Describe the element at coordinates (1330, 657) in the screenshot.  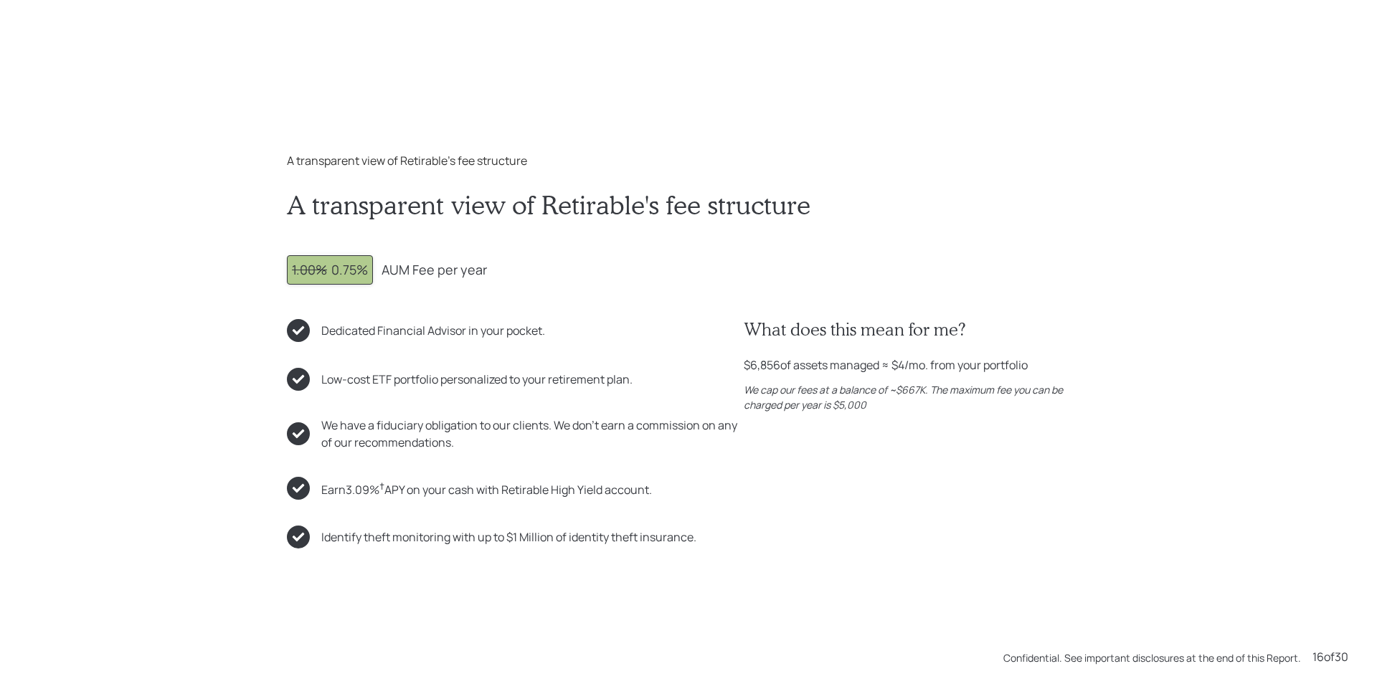
I see `div: 16 of 30` at that location.